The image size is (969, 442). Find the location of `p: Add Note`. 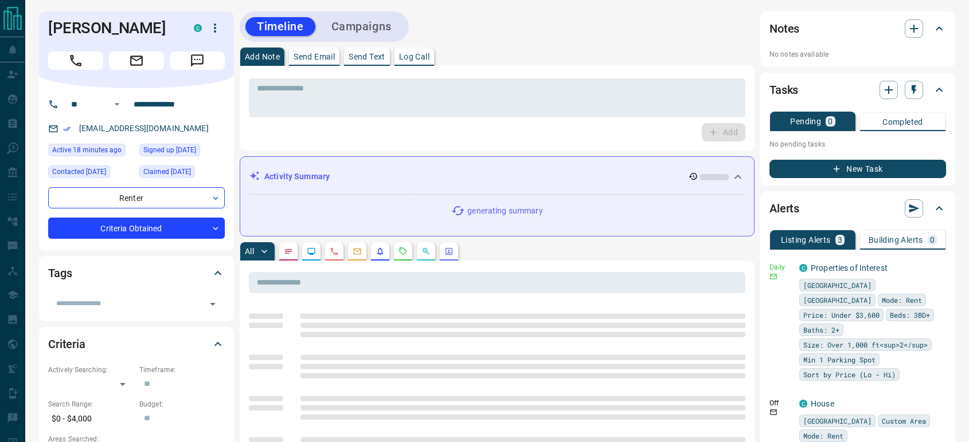

p: Add Note is located at coordinates (262, 57).